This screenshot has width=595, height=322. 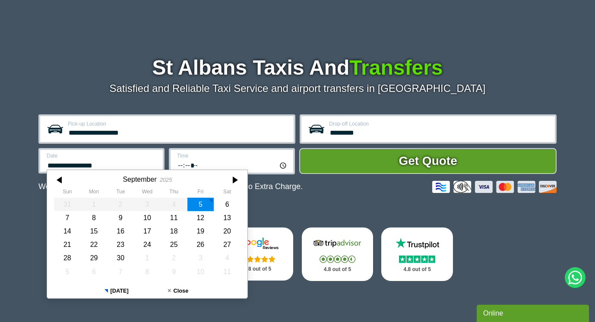 What do you see at coordinates (94, 218) in the screenshot?
I see `div: 08 September 2025` at bounding box center [94, 218].